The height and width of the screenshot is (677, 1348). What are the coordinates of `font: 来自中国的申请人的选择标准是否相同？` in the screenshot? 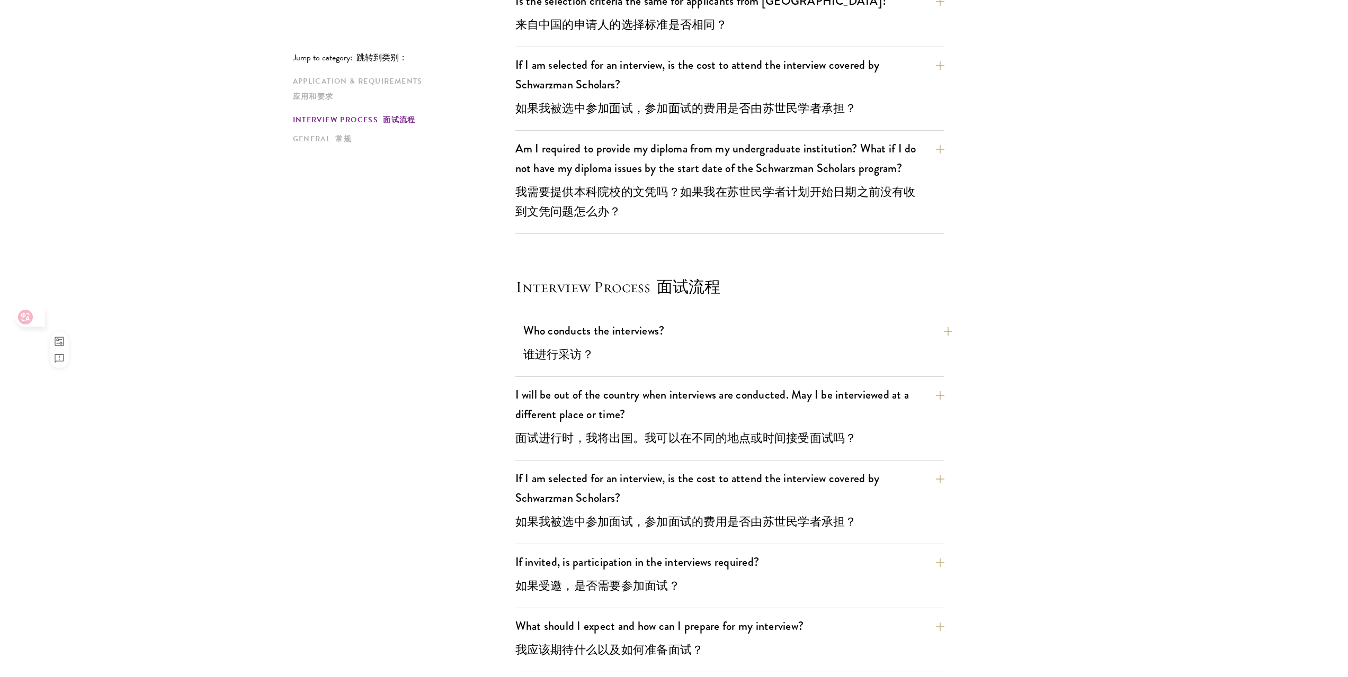 It's located at (621, 24).